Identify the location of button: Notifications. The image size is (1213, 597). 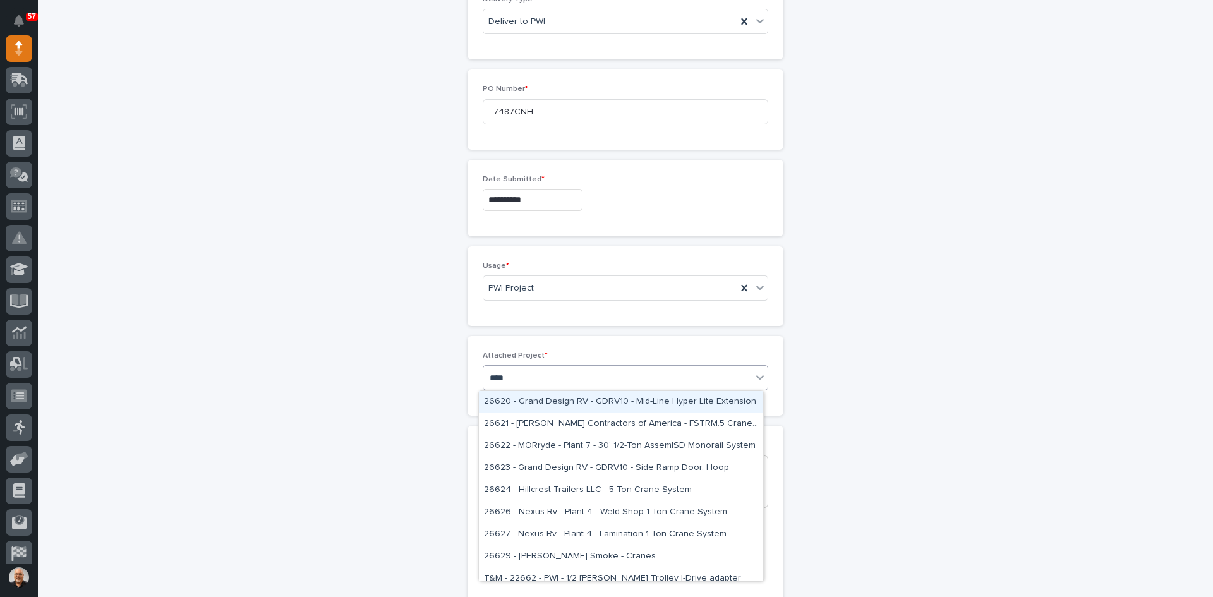
(19, 21).